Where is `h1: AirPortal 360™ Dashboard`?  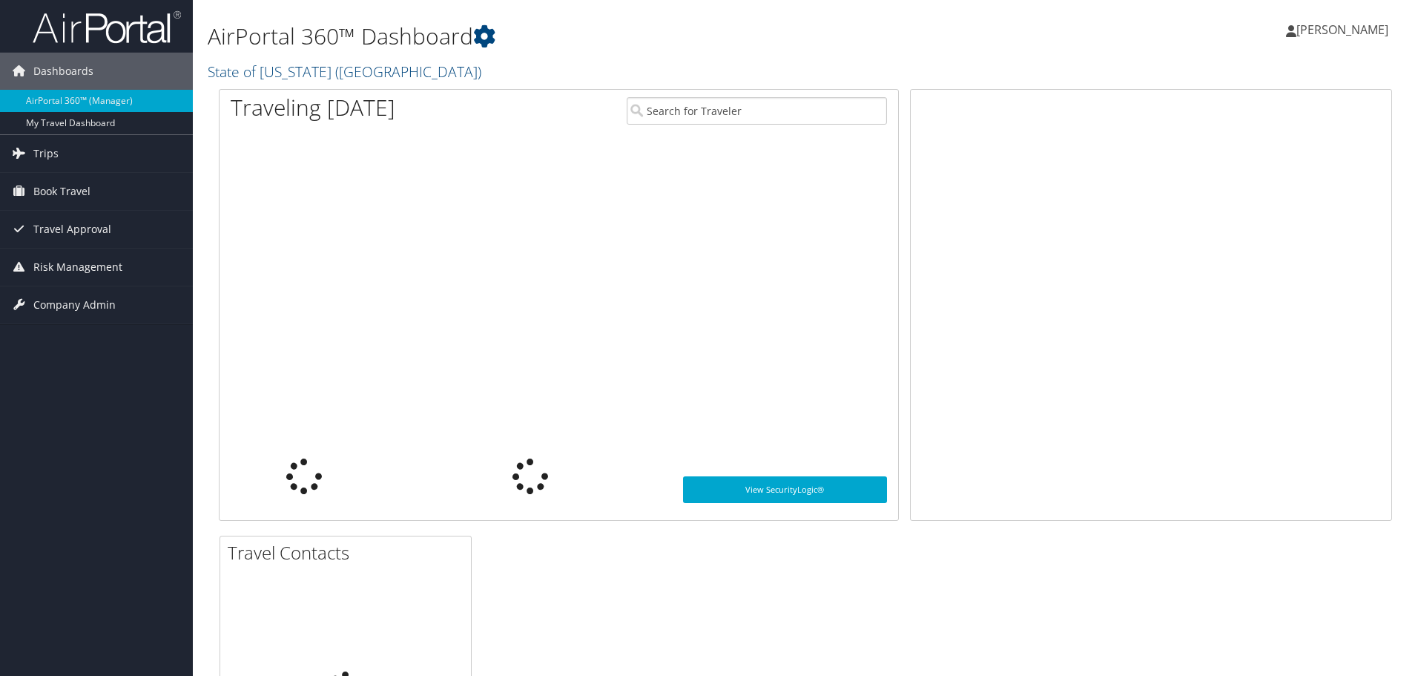 h1: AirPortal 360™ Dashboard is located at coordinates (606, 36).